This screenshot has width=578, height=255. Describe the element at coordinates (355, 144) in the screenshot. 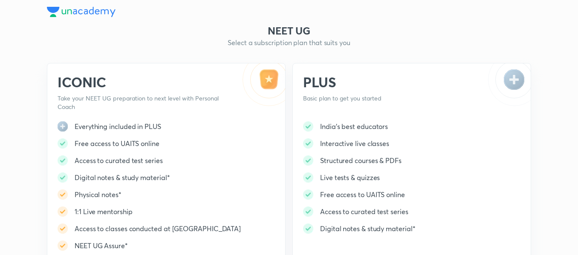

I see `h5: Interactive live classes` at that location.